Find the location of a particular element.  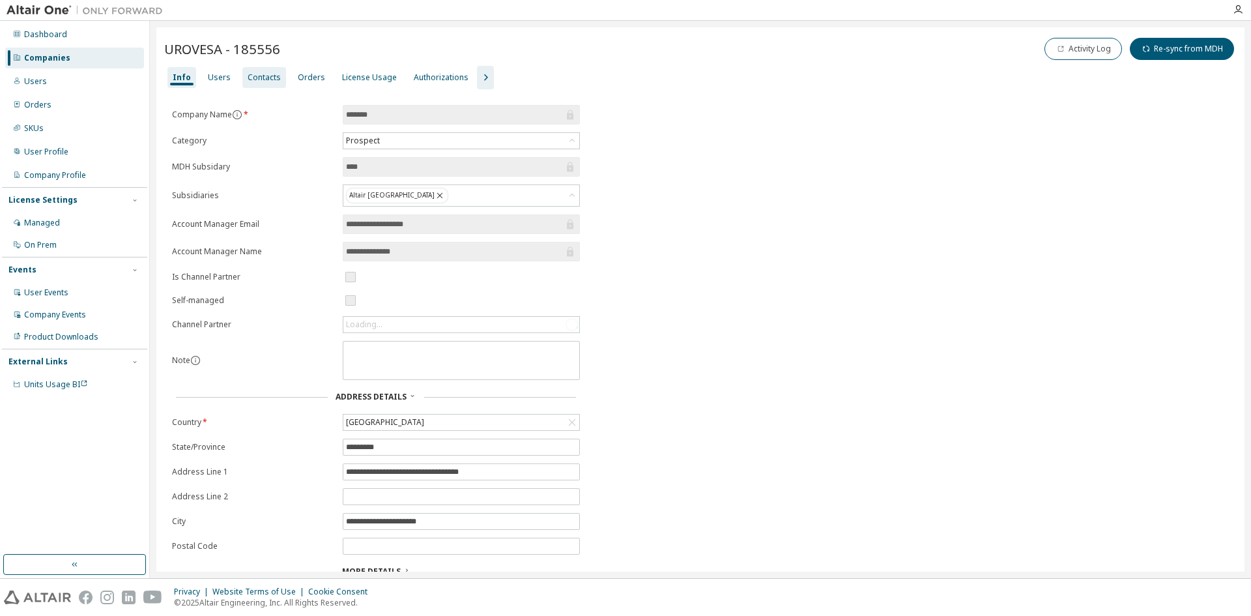

label: Channel Partner is located at coordinates (253, 324).